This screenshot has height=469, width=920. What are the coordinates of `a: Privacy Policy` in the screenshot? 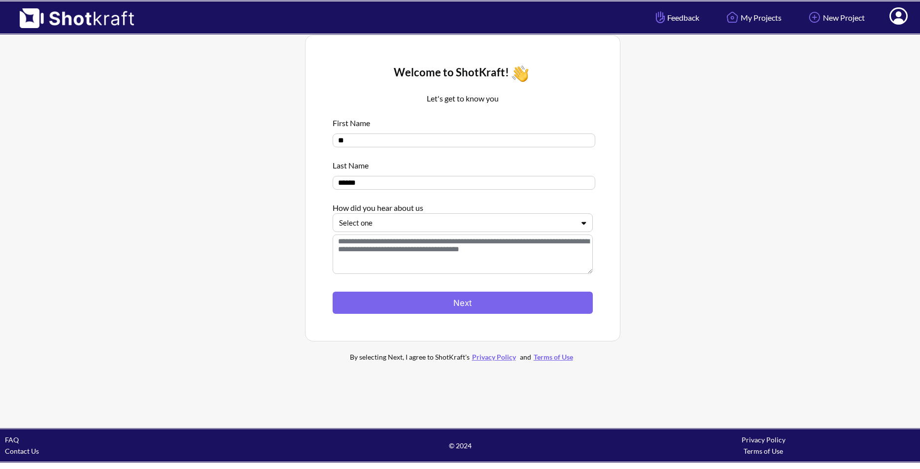 It's located at (494, 357).